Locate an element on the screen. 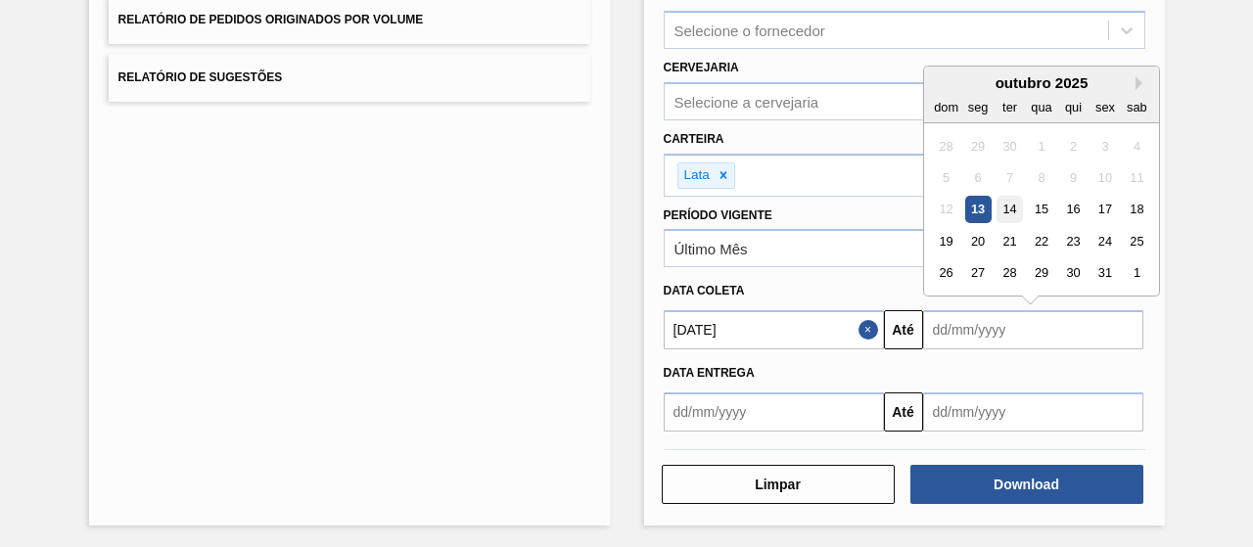  div: Choose sábado, 25 de outubro de 2025 is located at coordinates (1136, 241).